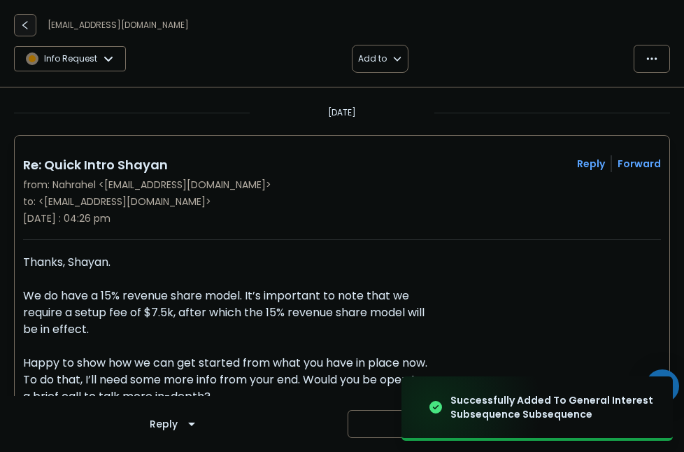 The height and width of the screenshot is (452, 684). Describe the element at coordinates (71, 59) in the screenshot. I see `p: Info Request` at that location.